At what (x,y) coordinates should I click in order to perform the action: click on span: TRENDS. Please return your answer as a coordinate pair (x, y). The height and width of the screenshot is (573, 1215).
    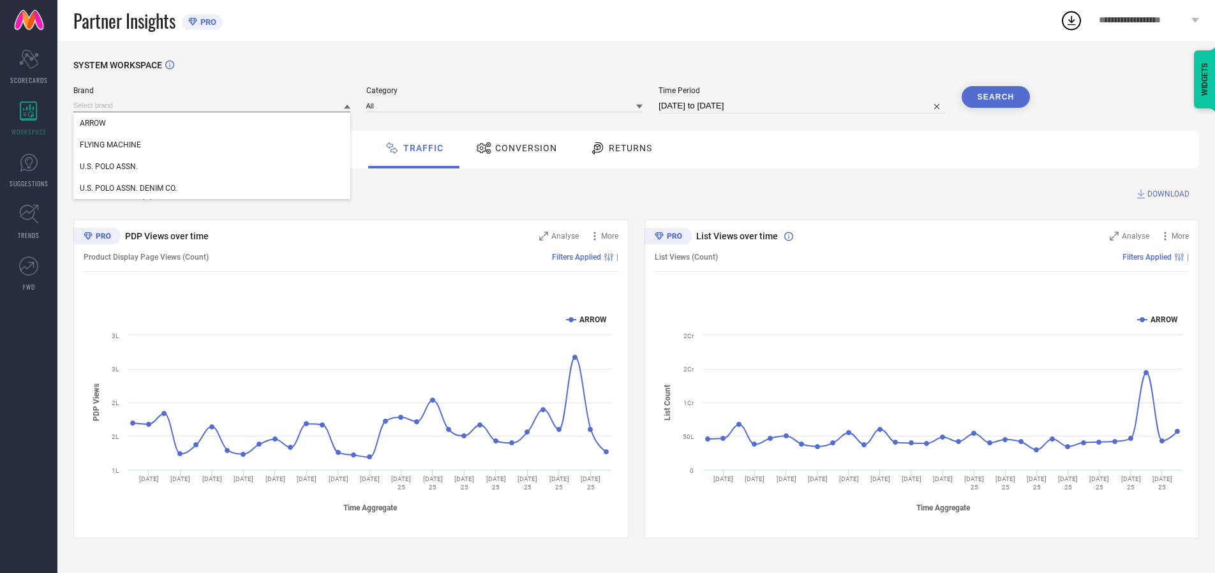
    Looking at the image, I should click on (29, 235).